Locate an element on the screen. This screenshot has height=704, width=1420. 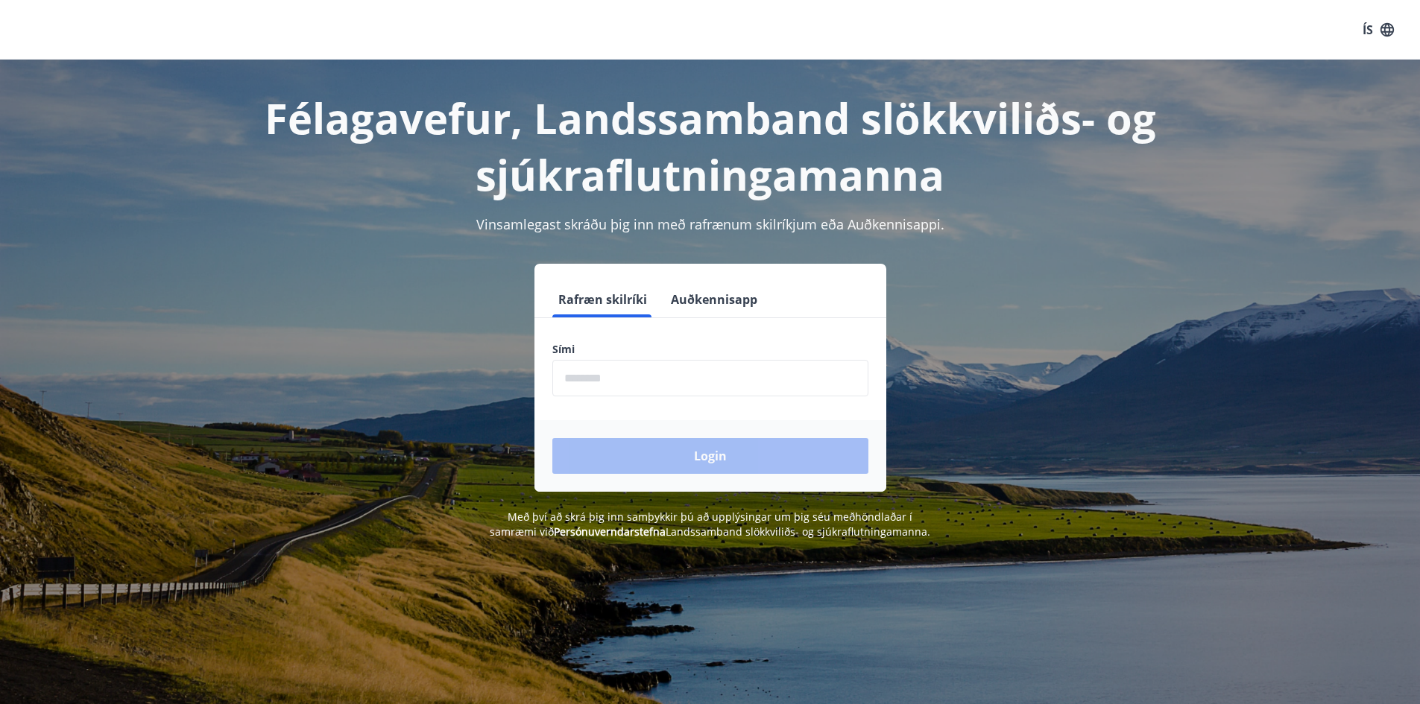
span: Vinsamlegast skráðu þig inn með rafrænum skilríkjum eða Auðkennisappi. is located at coordinates (710, 224).